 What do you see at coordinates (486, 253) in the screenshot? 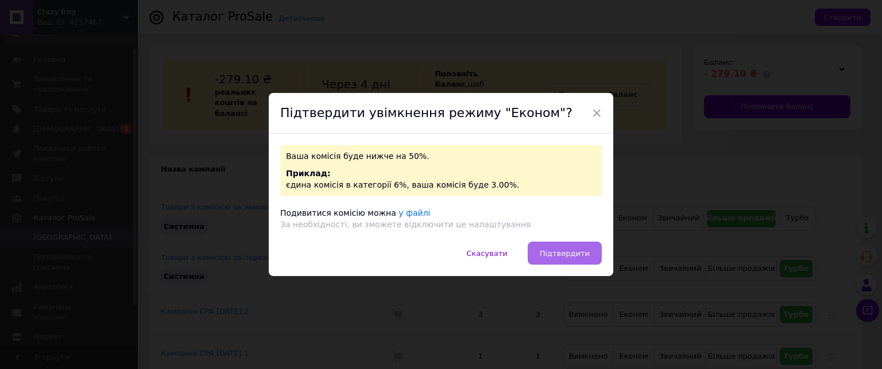
I see `span: Скасувати` at bounding box center [486, 253].